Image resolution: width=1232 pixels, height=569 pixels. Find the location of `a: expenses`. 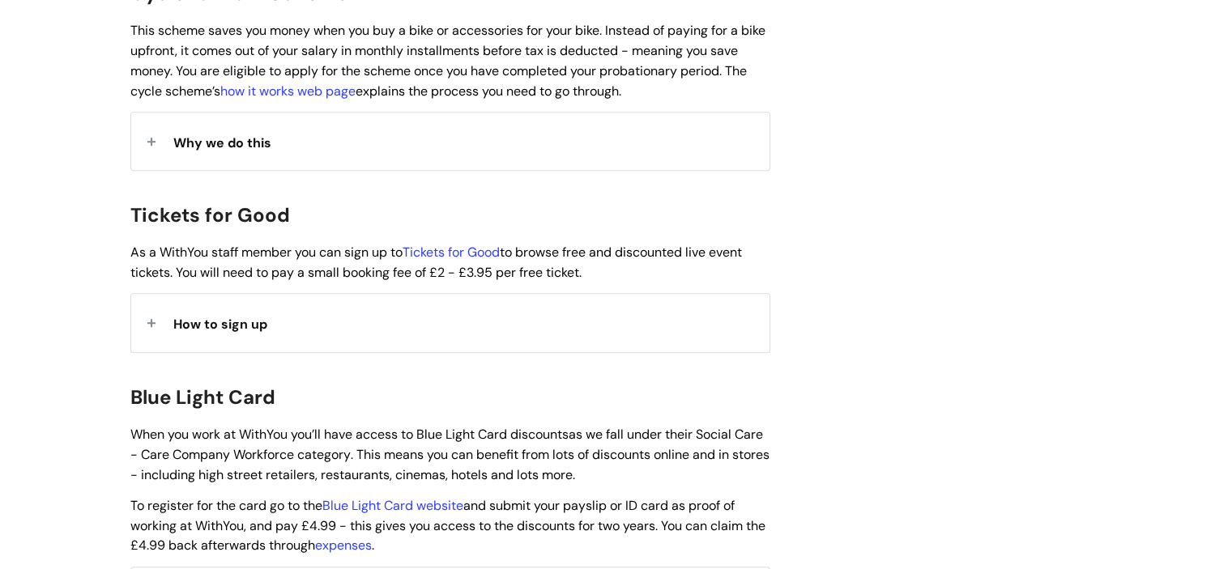

a: expenses is located at coordinates (343, 545).